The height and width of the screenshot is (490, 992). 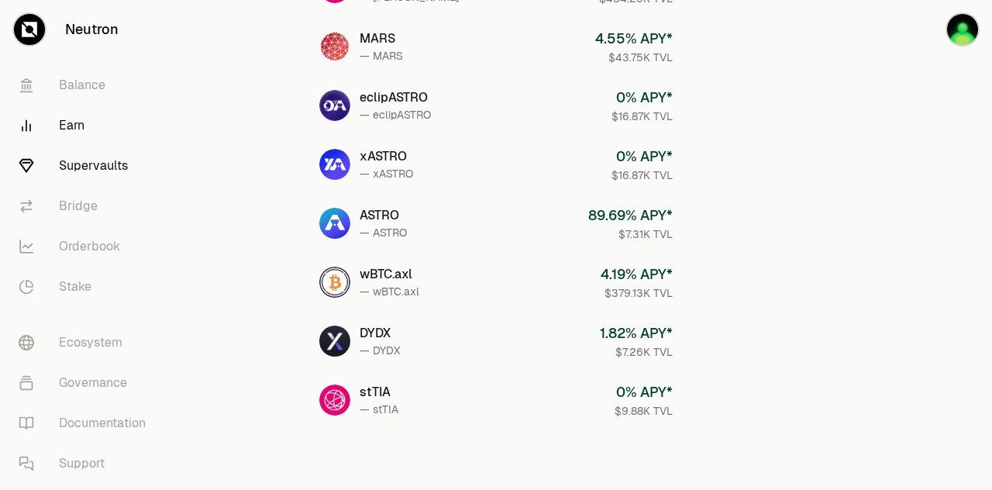 What do you see at coordinates (87, 85) in the screenshot?
I see `a: Balance` at bounding box center [87, 85].